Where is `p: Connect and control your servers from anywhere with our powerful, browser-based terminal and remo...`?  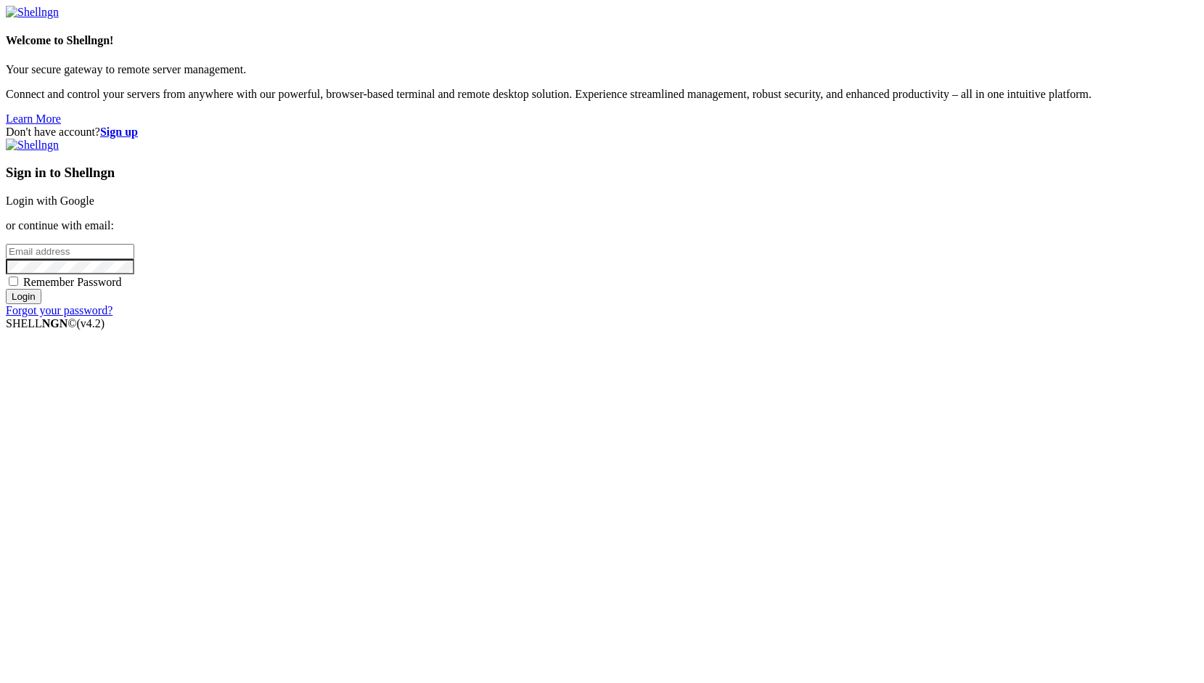
p: Connect and control your servers from anywhere with our powerful, browser-based terminal and remo... is located at coordinates (601, 94).